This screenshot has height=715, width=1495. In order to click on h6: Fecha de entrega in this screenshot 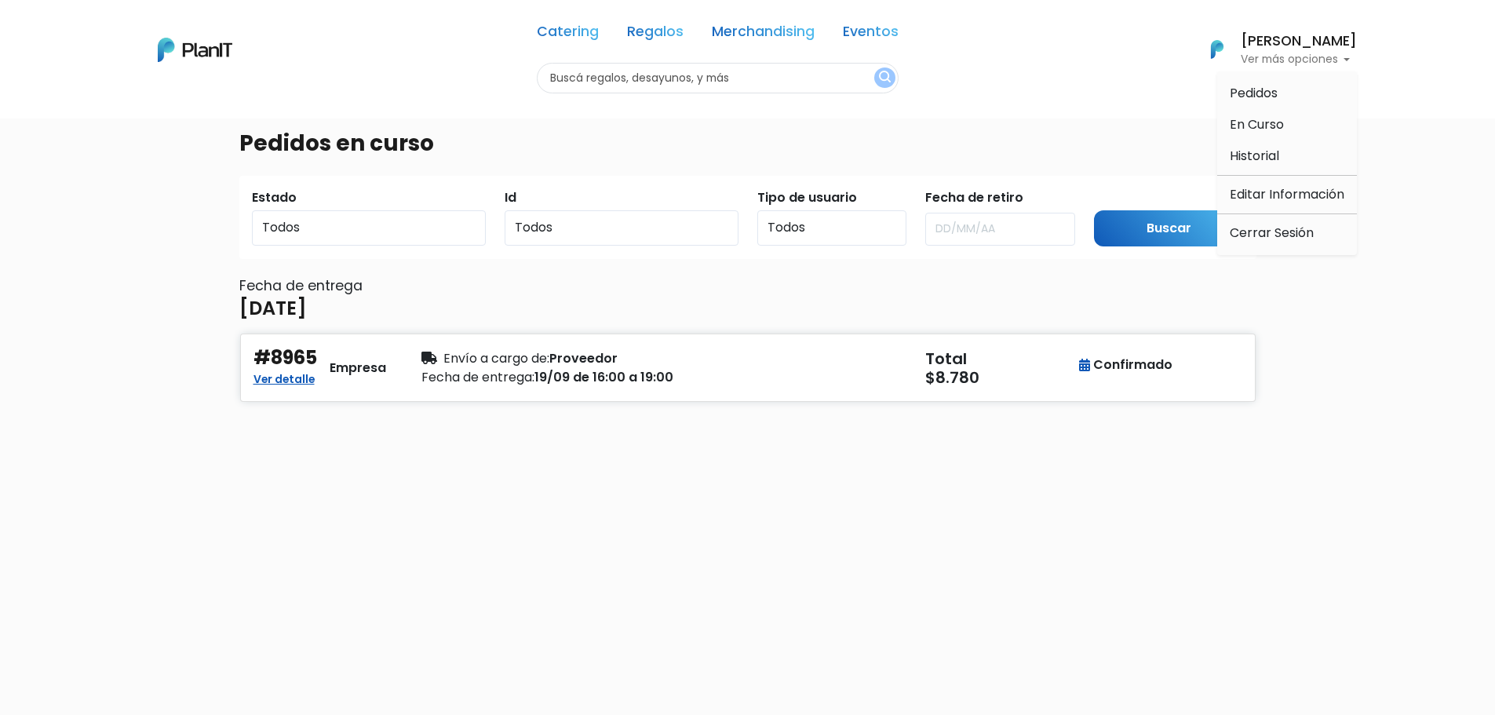, I will do `click(748, 286)`.